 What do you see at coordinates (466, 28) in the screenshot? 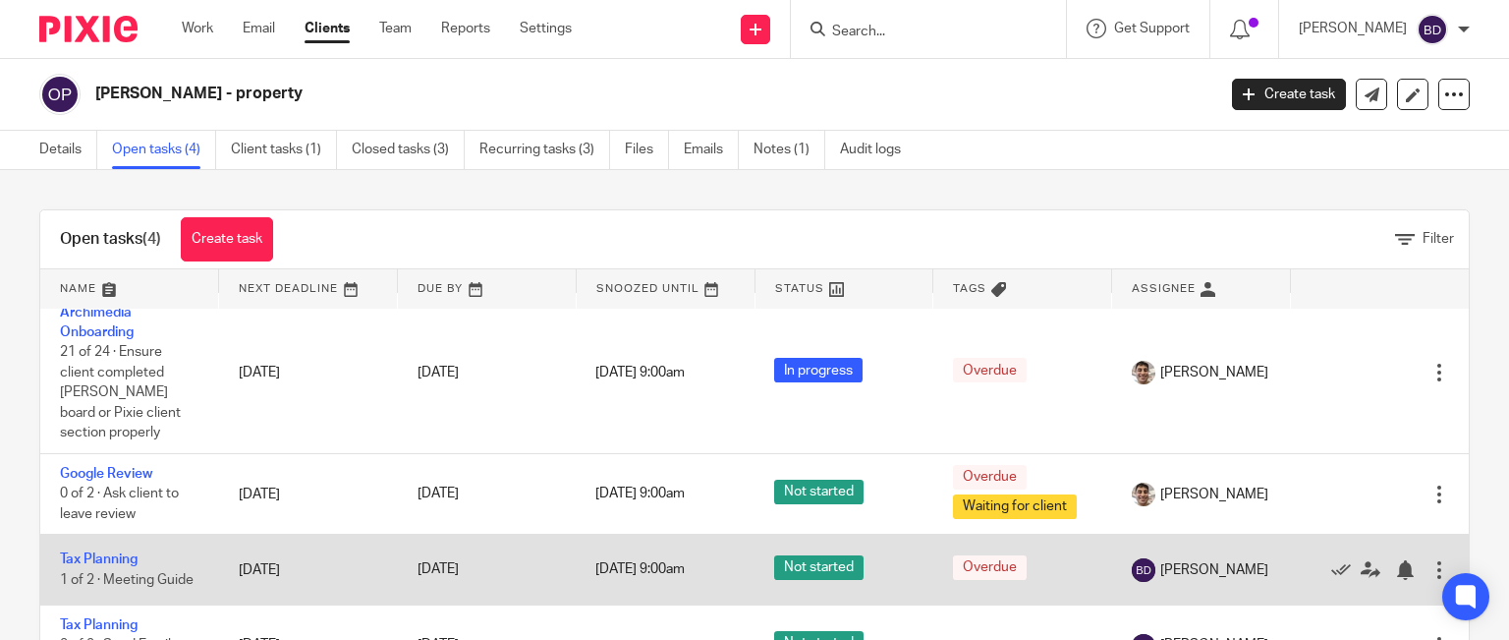
I see `a: Reports` at bounding box center [466, 28].